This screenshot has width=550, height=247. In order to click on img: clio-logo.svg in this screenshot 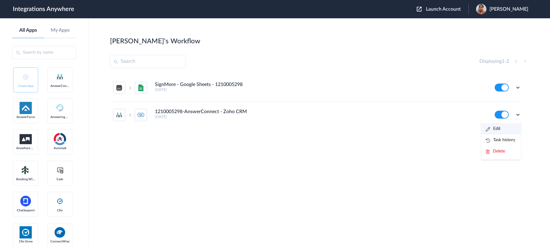, I will do `click(60, 202)`.